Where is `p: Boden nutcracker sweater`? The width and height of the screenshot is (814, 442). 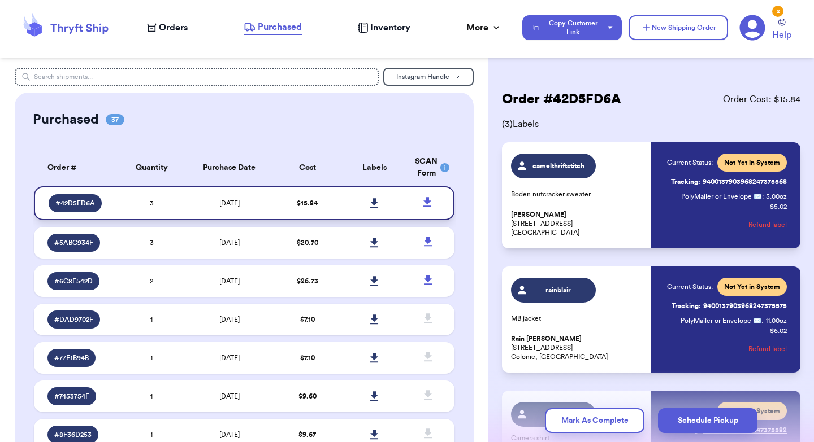 p: Boden nutcracker sweater is located at coordinates (577, 194).